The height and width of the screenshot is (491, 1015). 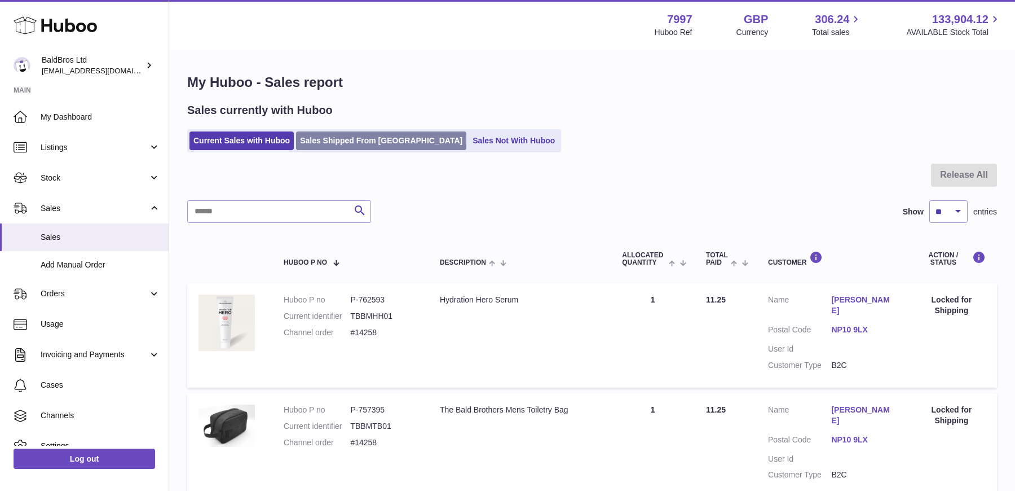 I want to click on a: Sales Not With Huboo, so click(x=514, y=140).